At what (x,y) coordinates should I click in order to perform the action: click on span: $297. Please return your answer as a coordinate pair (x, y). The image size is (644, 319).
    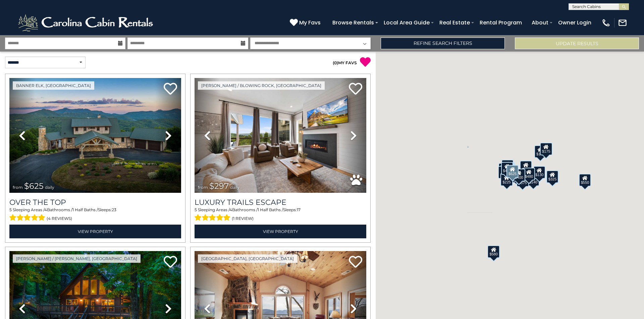
    Looking at the image, I should click on (219, 186).